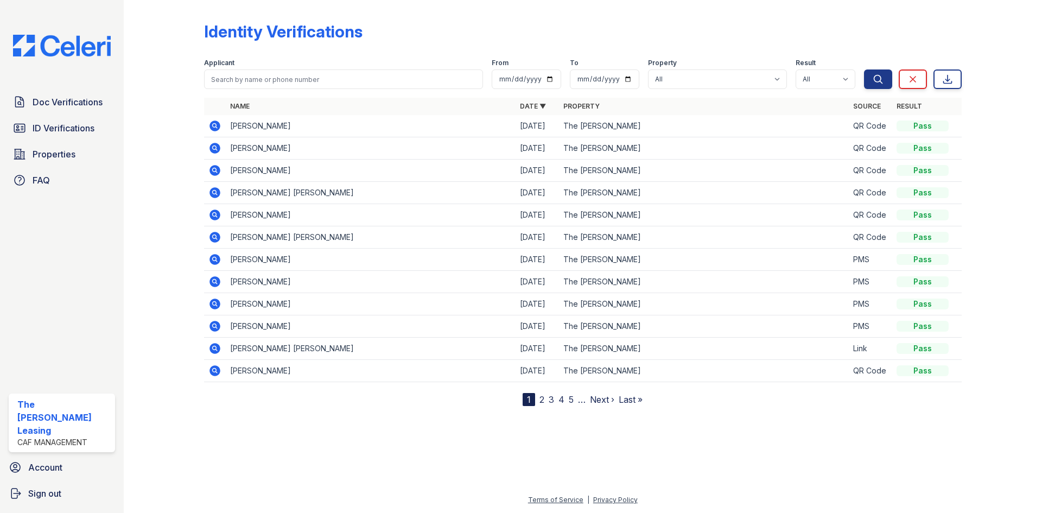  What do you see at coordinates (64, 442) in the screenshot?
I see `div: CAF Management` at bounding box center [64, 442].